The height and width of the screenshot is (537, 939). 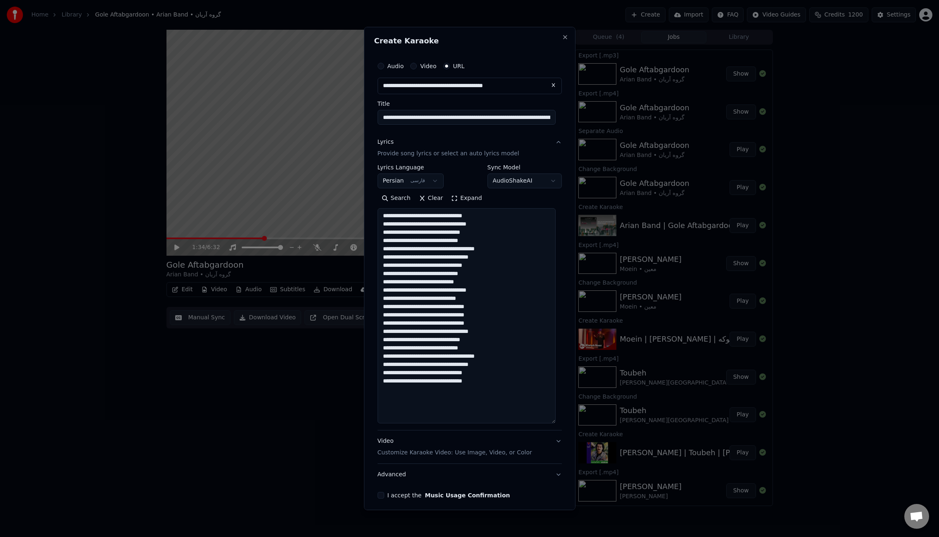 What do you see at coordinates (467, 198) in the screenshot?
I see `button: Expand` at bounding box center [467, 198].